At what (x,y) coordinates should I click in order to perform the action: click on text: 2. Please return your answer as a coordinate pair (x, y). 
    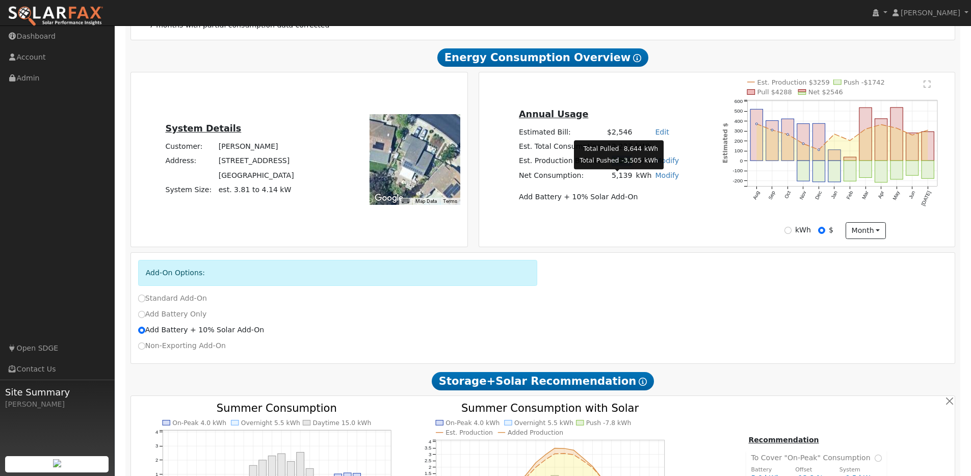
    Looking at the image, I should click on (156, 460).